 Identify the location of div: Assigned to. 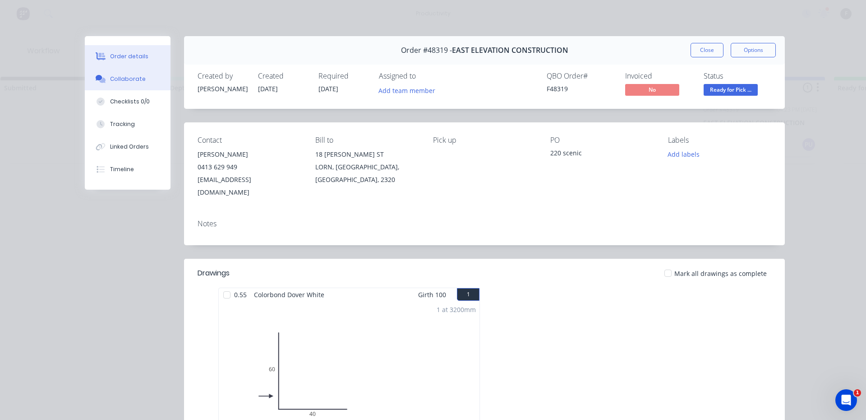
(424, 76).